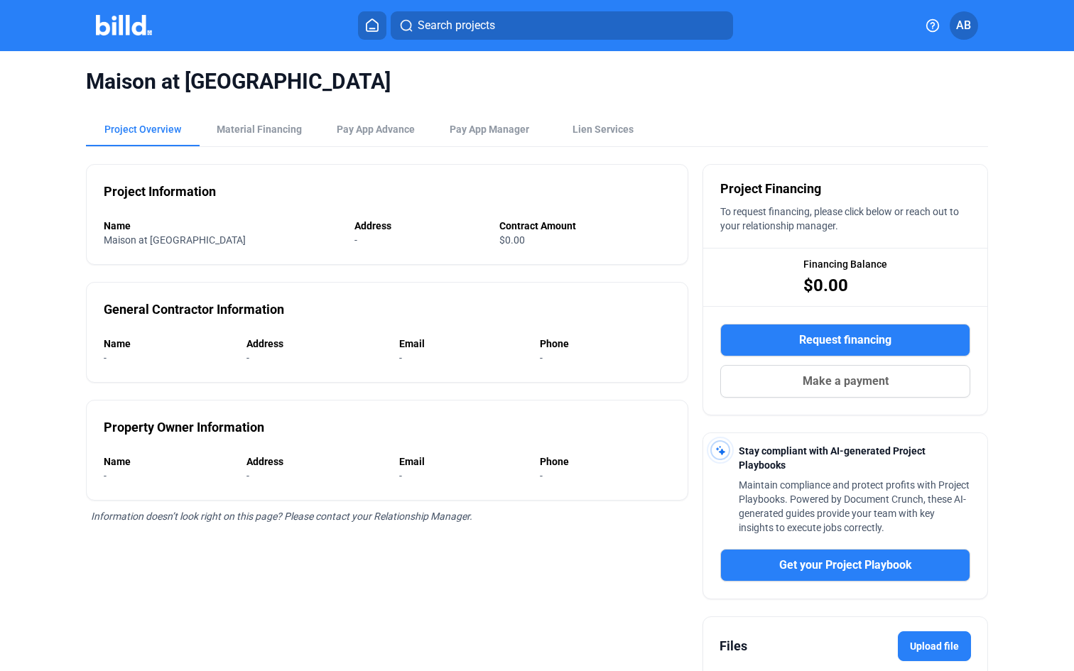 This screenshot has width=1074, height=671. What do you see at coordinates (376, 129) in the screenshot?
I see `div: Pay App Advance` at bounding box center [376, 129].